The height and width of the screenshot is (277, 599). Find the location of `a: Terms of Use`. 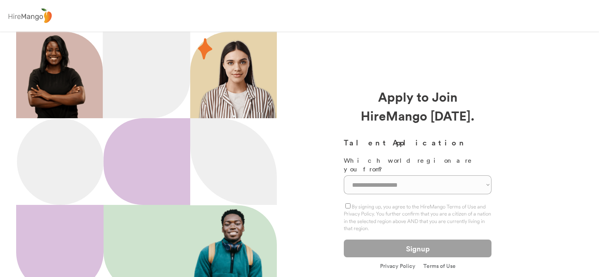

a: Terms of Use is located at coordinates (440, 266).